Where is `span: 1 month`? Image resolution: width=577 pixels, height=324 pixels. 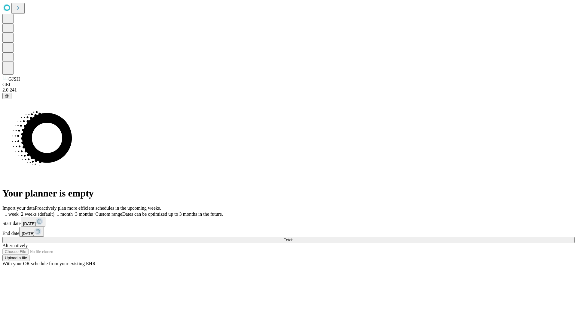
span: 1 month is located at coordinates (65, 214).